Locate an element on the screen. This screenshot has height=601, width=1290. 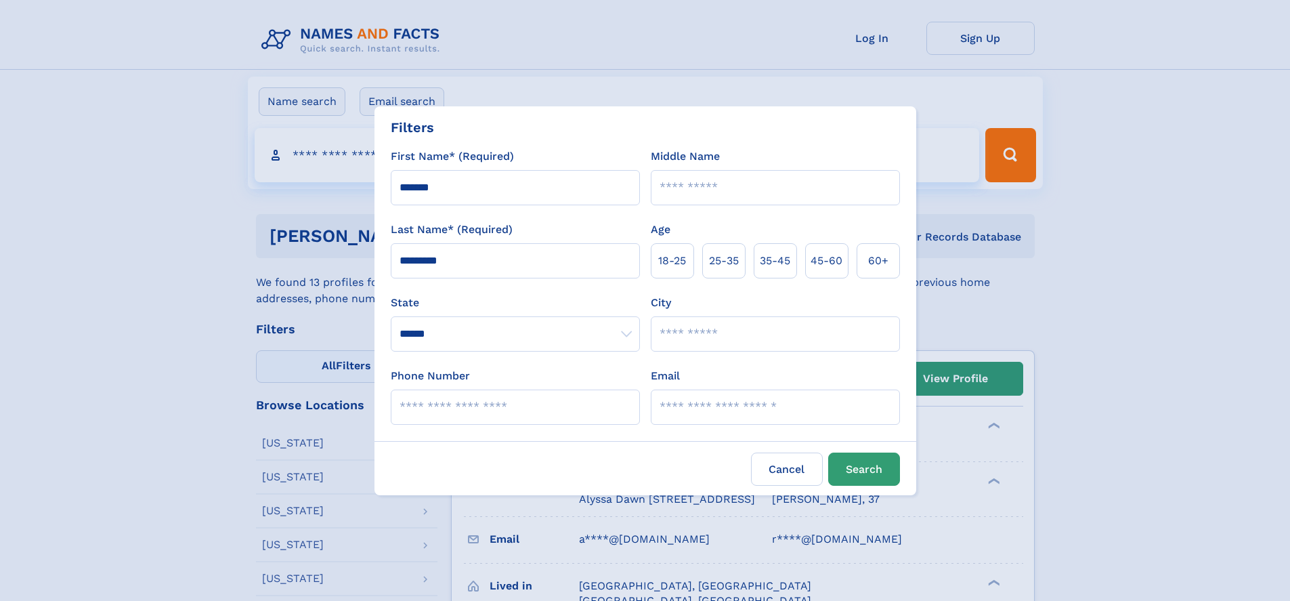
span: 35‑45 is located at coordinates (775, 261).